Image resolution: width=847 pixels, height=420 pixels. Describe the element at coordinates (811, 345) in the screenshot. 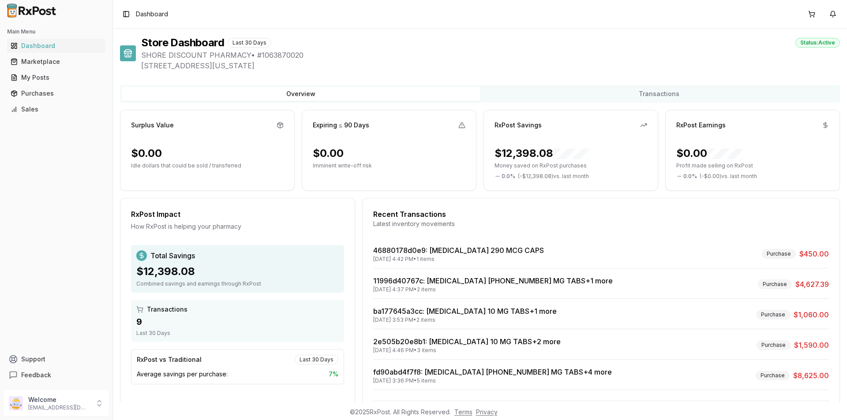

I see `span: $1,590.00` at that location.